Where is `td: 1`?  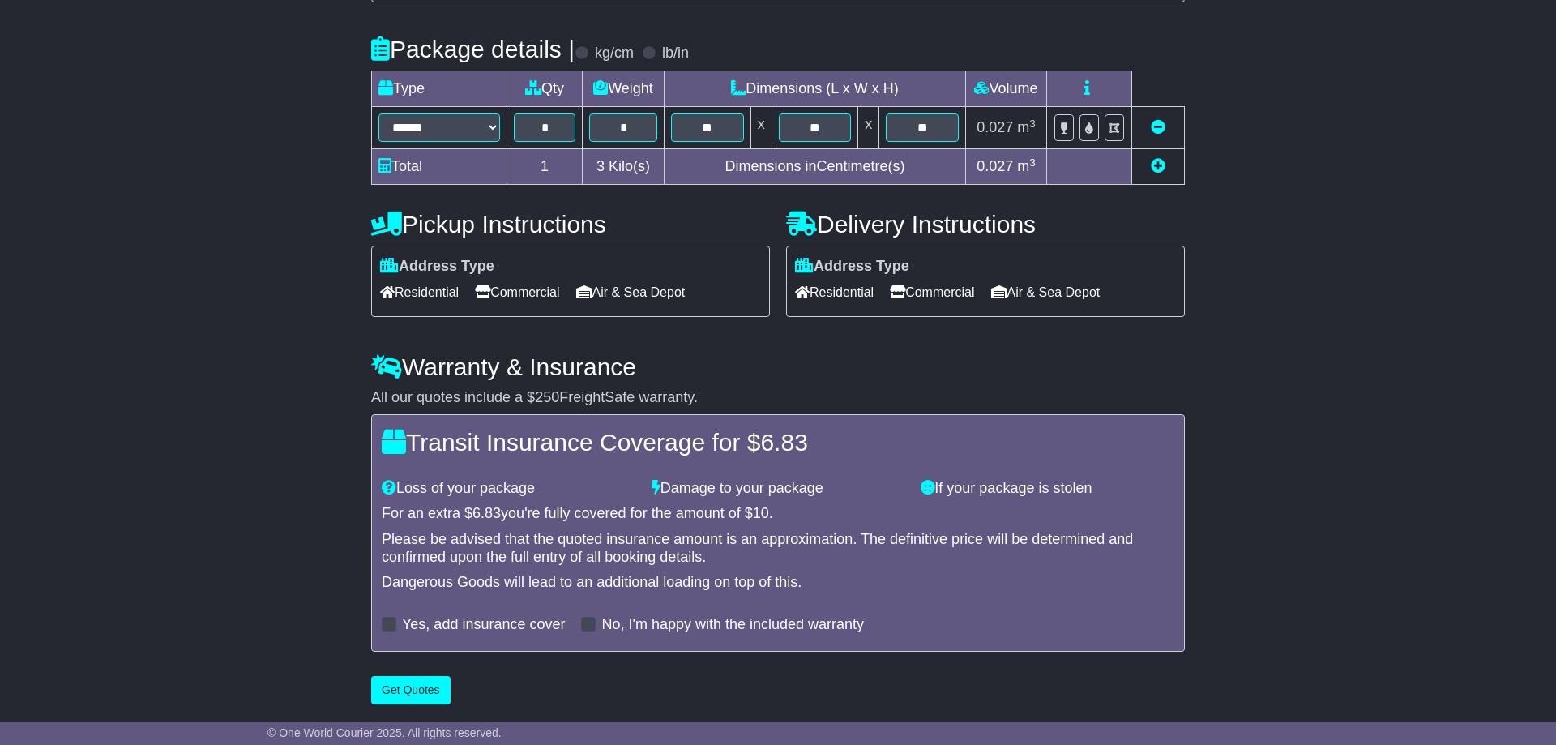
td: 1 is located at coordinates (545, 167).